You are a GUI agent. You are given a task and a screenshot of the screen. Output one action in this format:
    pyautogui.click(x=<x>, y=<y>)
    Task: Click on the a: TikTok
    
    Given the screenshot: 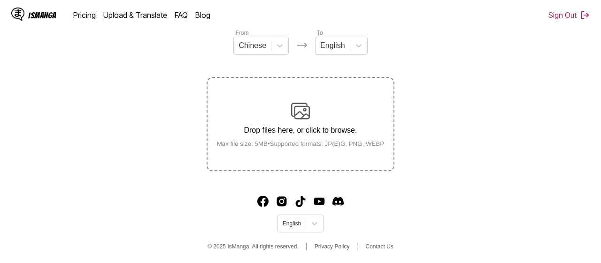 What is the action you would take?
    pyautogui.click(x=301, y=201)
    